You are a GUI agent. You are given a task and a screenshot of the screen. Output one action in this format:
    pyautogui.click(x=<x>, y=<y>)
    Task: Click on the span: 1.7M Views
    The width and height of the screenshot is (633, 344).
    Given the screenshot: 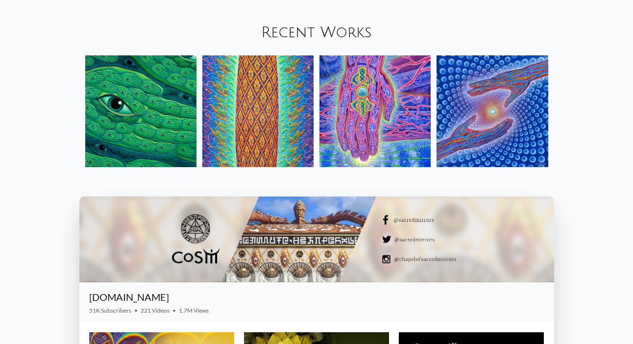 What is the action you would take?
    pyautogui.click(x=194, y=310)
    